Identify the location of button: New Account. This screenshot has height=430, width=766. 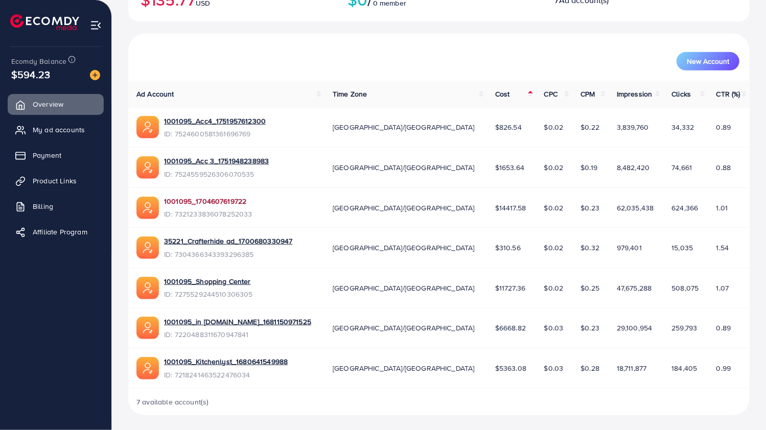
(708, 61).